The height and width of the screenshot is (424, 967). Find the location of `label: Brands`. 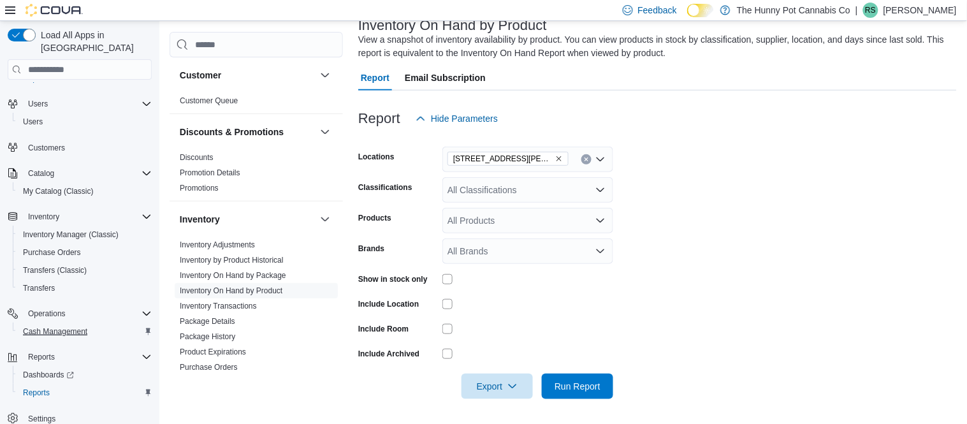

label: Brands is located at coordinates (371, 249).